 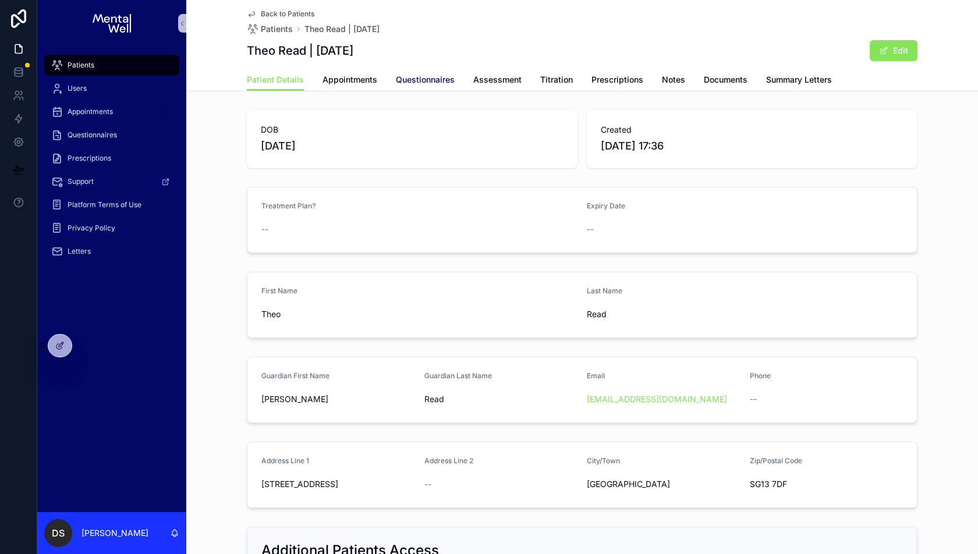 What do you see at coordinates (285, 460) in the screenshot?
I see `span: Address Line 1` at bounding box center [285, 460].